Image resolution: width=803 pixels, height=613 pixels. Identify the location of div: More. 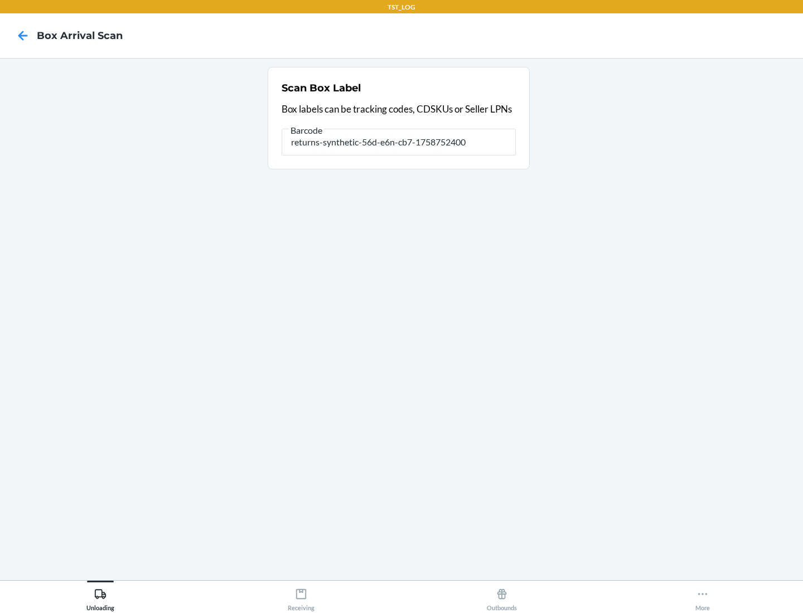
(702, 598).